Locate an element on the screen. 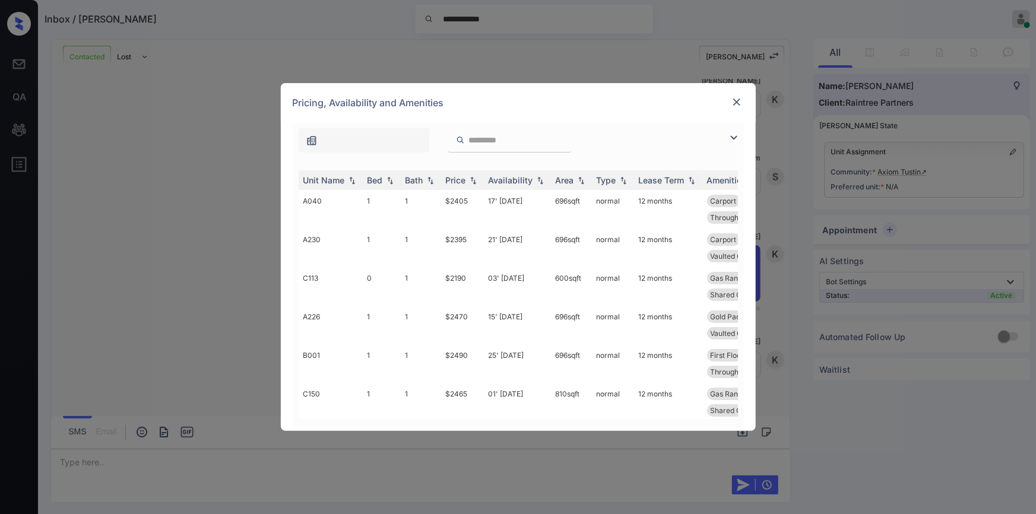  div: Bed is located at coordinates (375, 180).